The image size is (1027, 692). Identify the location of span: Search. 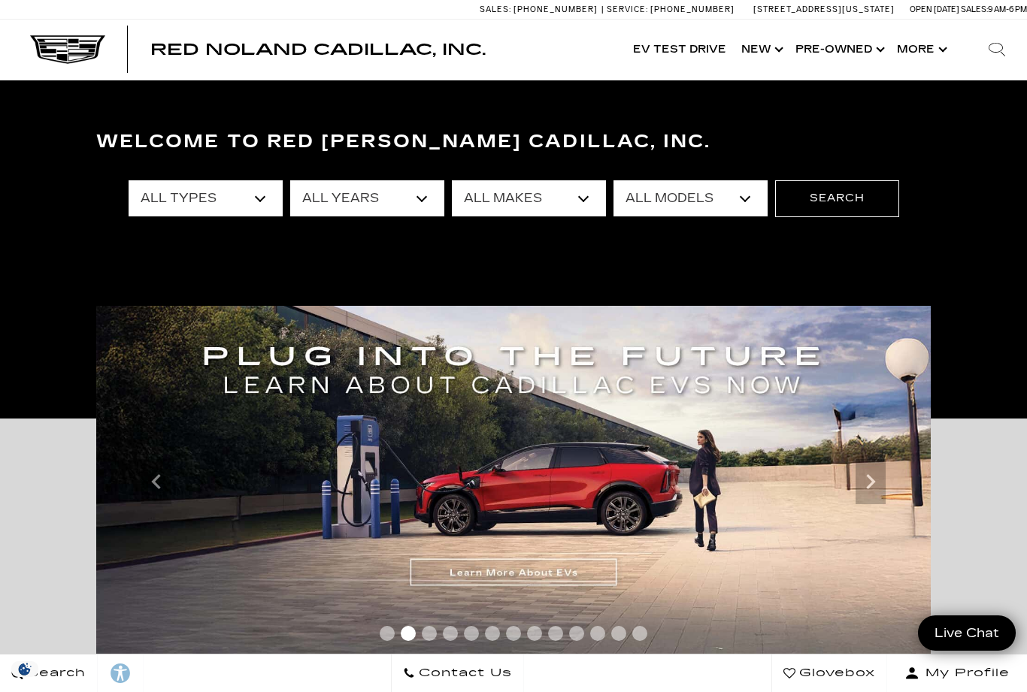
(54, 674).